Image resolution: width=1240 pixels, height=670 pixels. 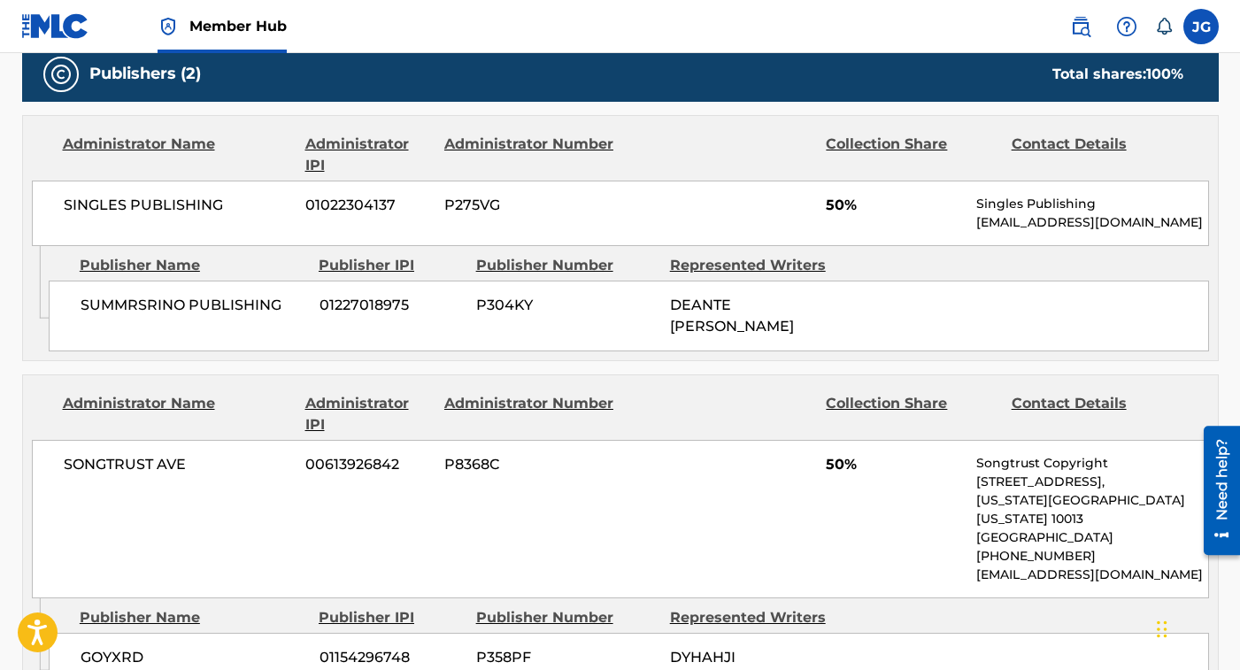 I want to click on div: Help, so click(x=1127, y=27).